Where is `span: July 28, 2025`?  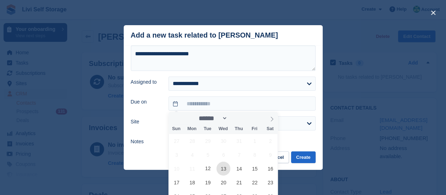 span: July 28, 2025 is located at coordinates (192, 141).